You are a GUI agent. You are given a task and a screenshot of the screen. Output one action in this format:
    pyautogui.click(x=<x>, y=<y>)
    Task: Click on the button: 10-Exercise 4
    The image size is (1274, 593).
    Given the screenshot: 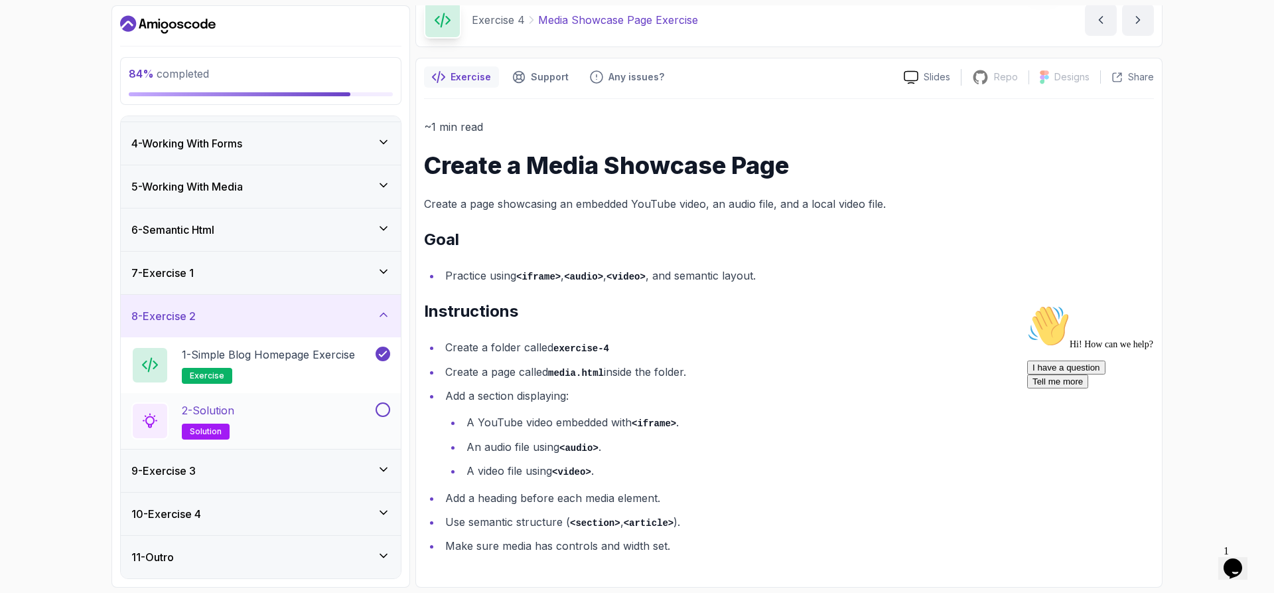 What is the action you would take?
    pyautogui.click(x=261, y=514)
    